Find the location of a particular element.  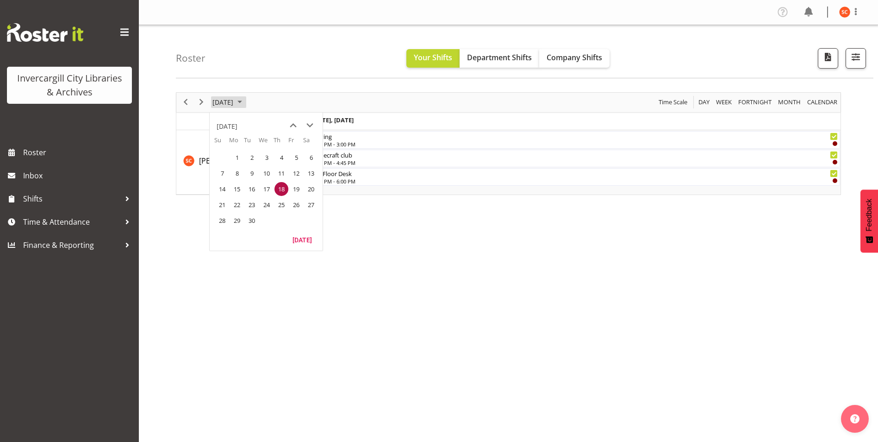

span: Thursday, September 11, 2025 is located at coordinates (281, 173).